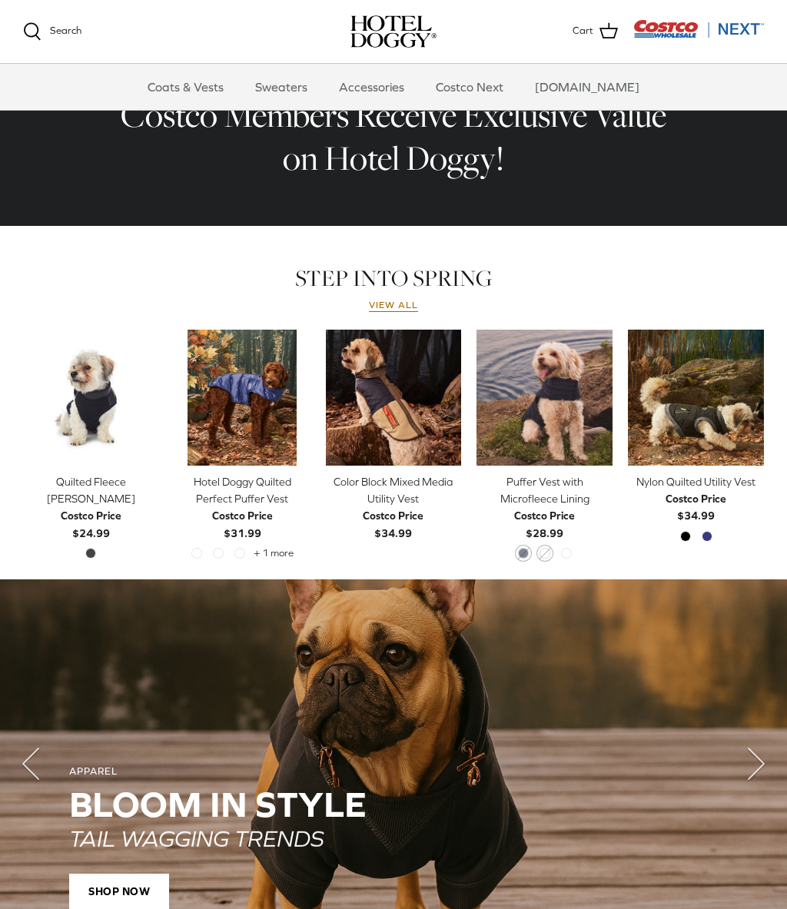 This screenshot has height=909, width=787. Describe the element at coordinates (696, 482) in the screenshot. I see `div: Nylon Quilted Utility Vest` at that location.